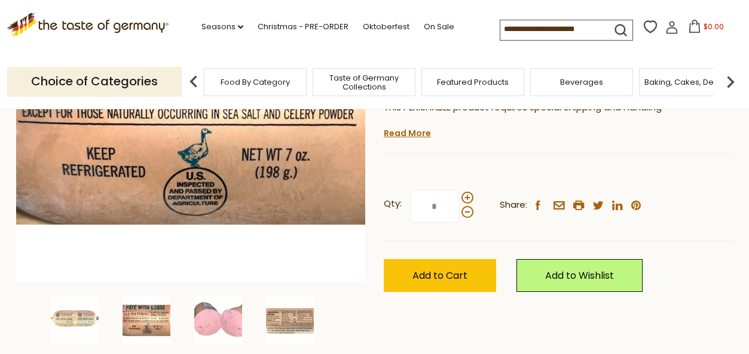  I want to click on a: Featured Products, so click(473, 82).